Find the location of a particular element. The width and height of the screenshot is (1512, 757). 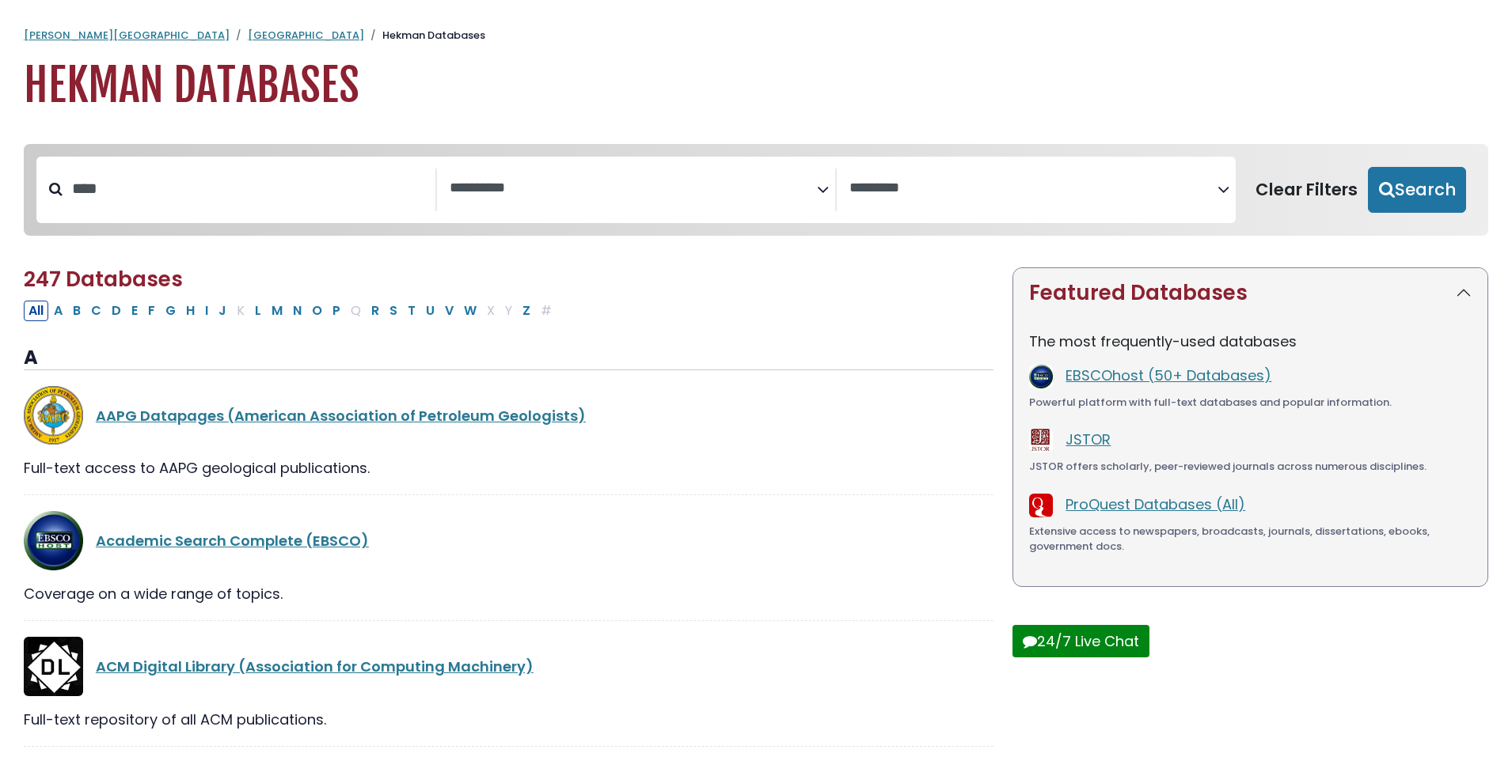

a: JSTOR is located at coordinates (1087, 439).